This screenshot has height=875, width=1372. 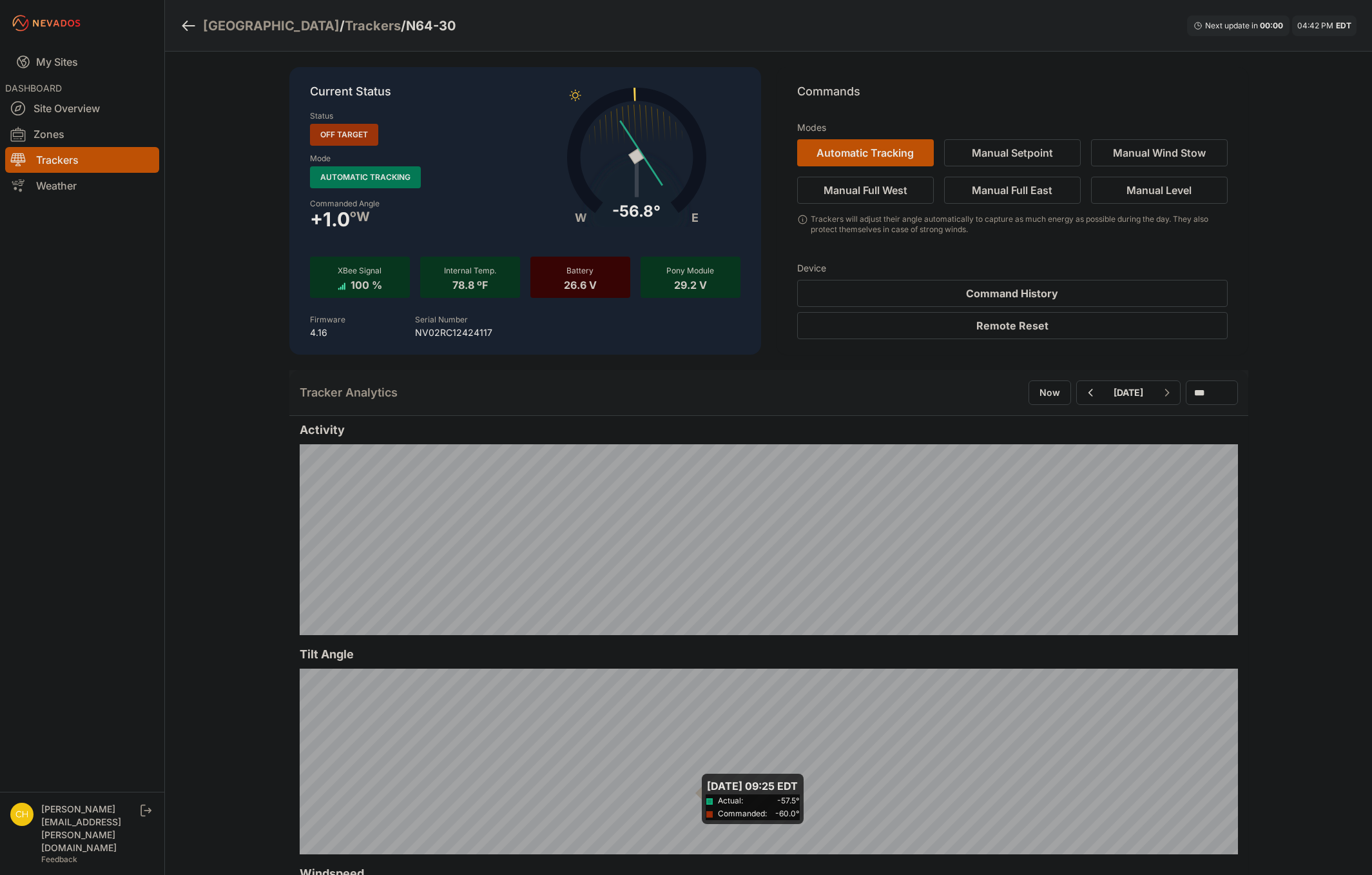 I want to click on p: 4.16, so click(x=328, y=332).